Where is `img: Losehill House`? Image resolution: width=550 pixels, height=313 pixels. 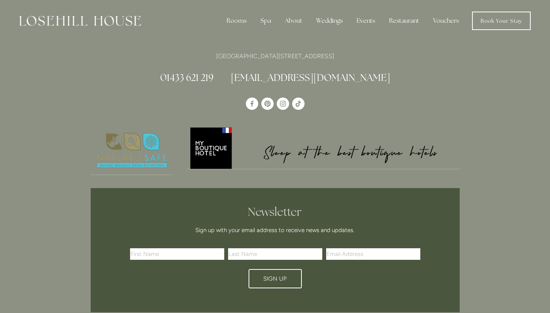 img: Losehill House is located at coordinates (80, 21).